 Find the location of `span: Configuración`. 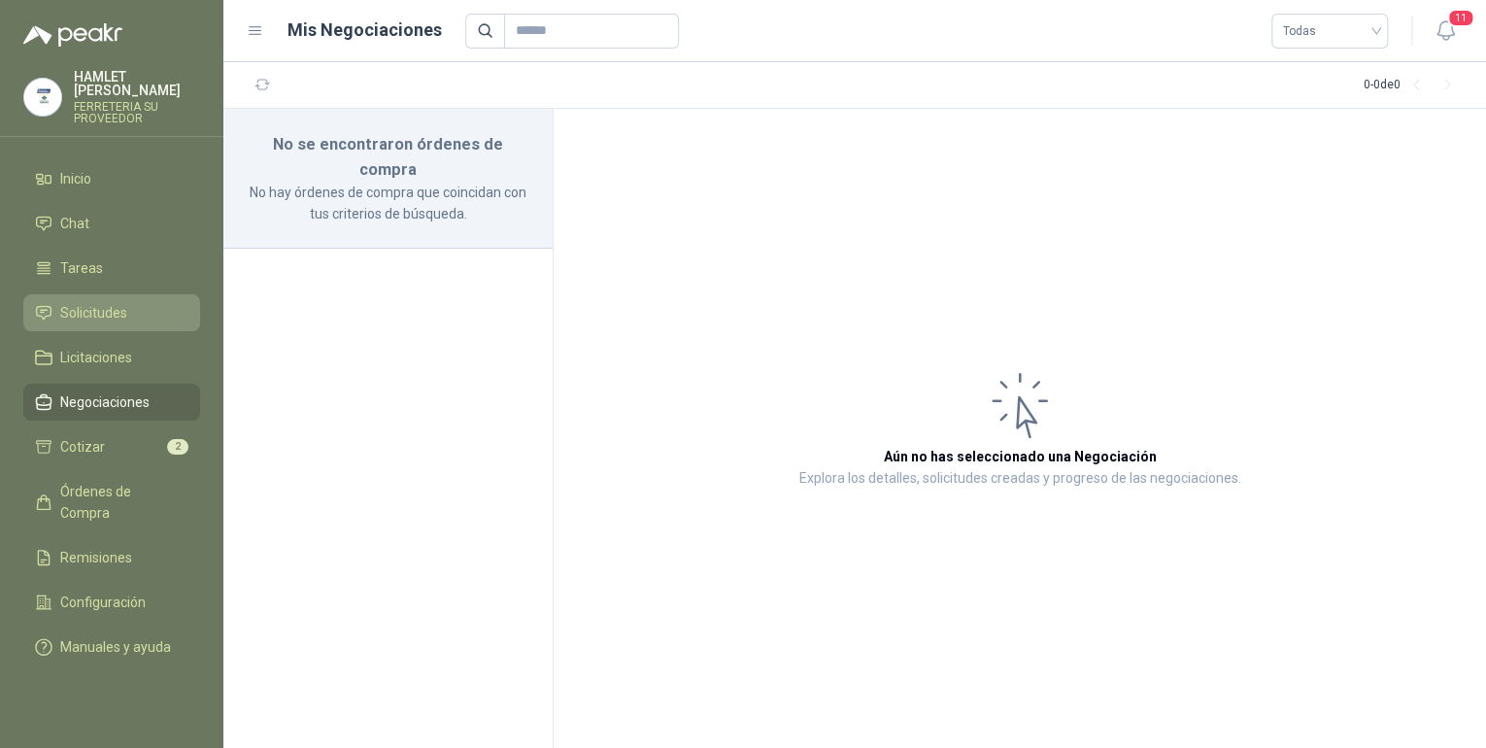

span: Configuración is located at coordinates (103, 602).